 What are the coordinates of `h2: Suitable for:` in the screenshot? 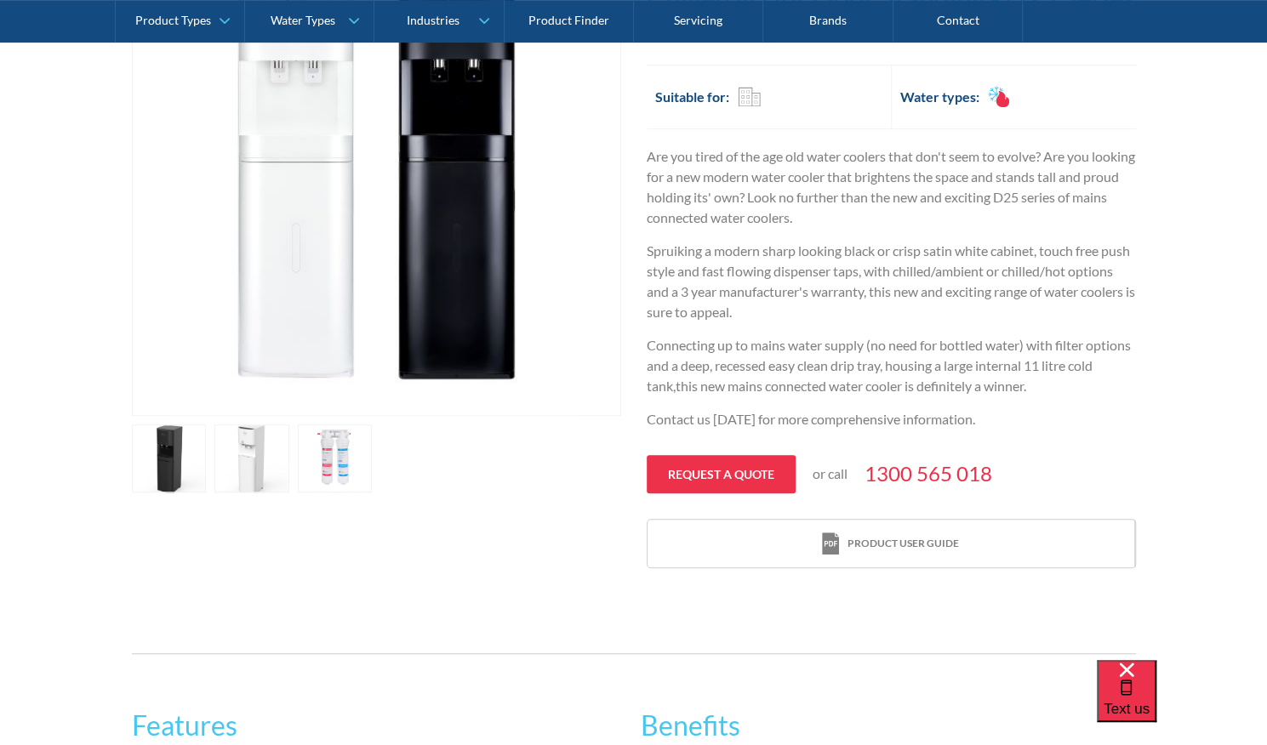 It's located at (692, 97).